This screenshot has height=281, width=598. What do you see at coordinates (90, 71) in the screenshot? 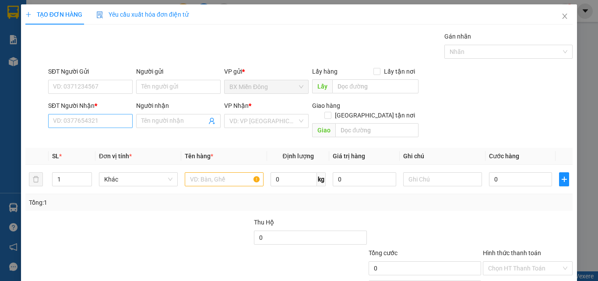
I see `div: SĐT Người Gửi` at bounding box center [90, 71].